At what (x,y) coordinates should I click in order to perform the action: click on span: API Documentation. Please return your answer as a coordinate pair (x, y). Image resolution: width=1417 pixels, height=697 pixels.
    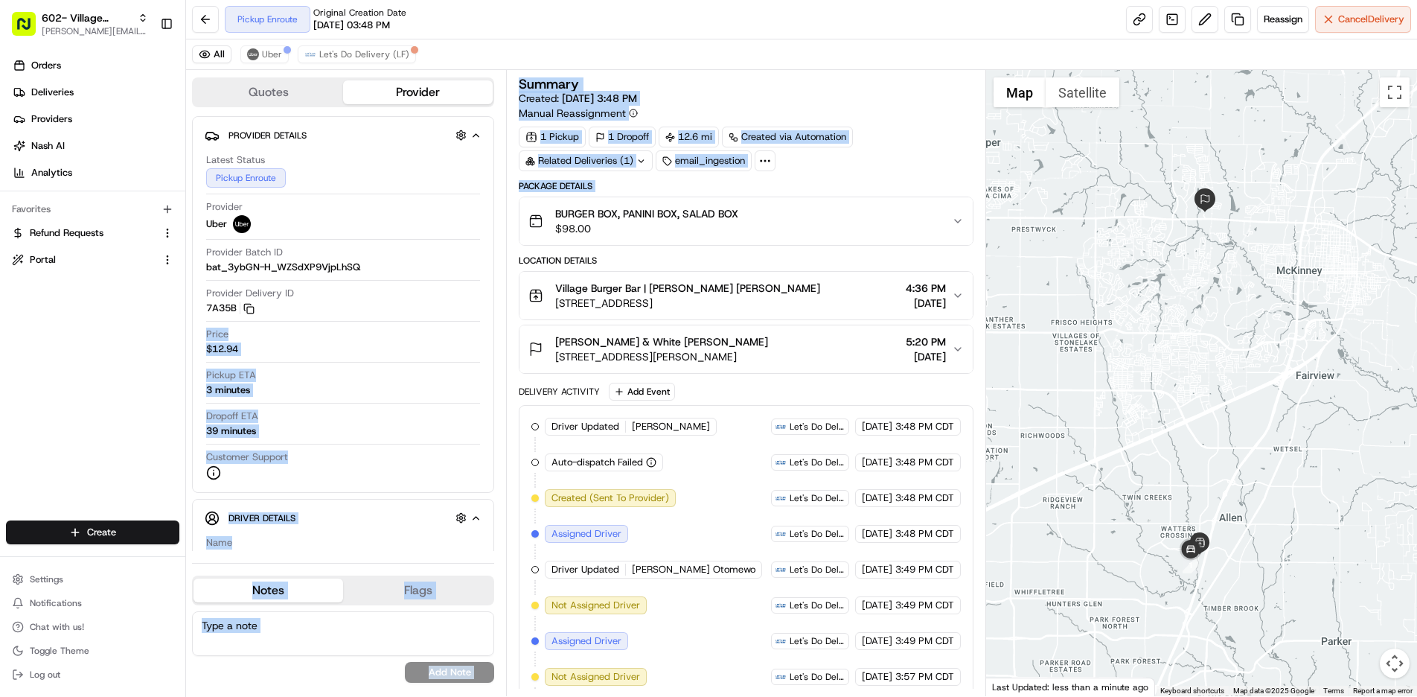
    Looking at the image, I should click on (190, 340).